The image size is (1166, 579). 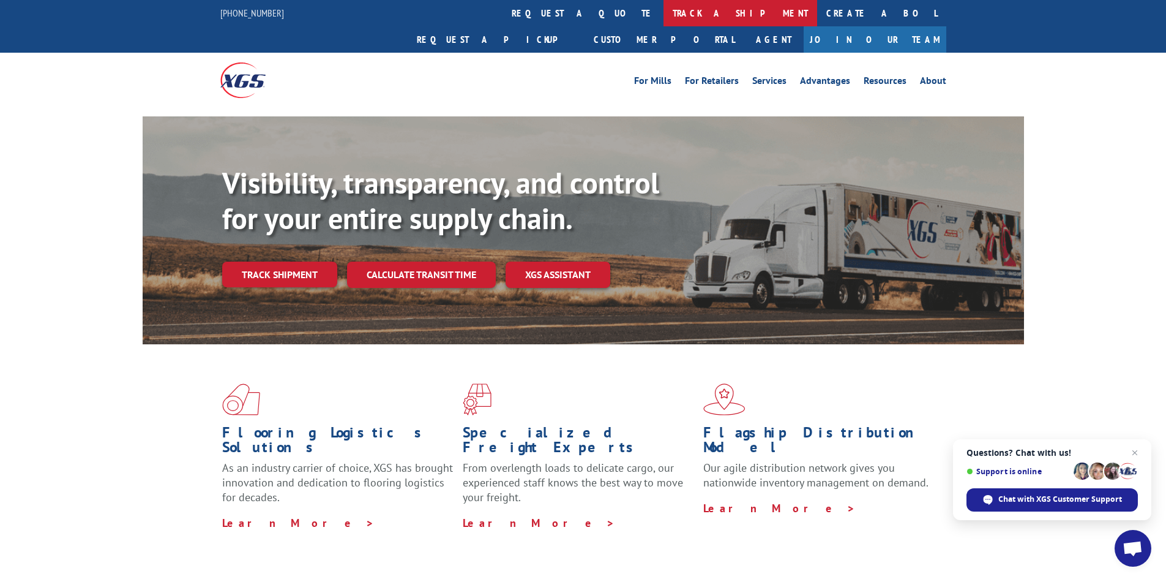 What do you see at coordinates (664, 39) in the screenshot?
I see `a: Customer Portal` at bounding box center [664, 39].